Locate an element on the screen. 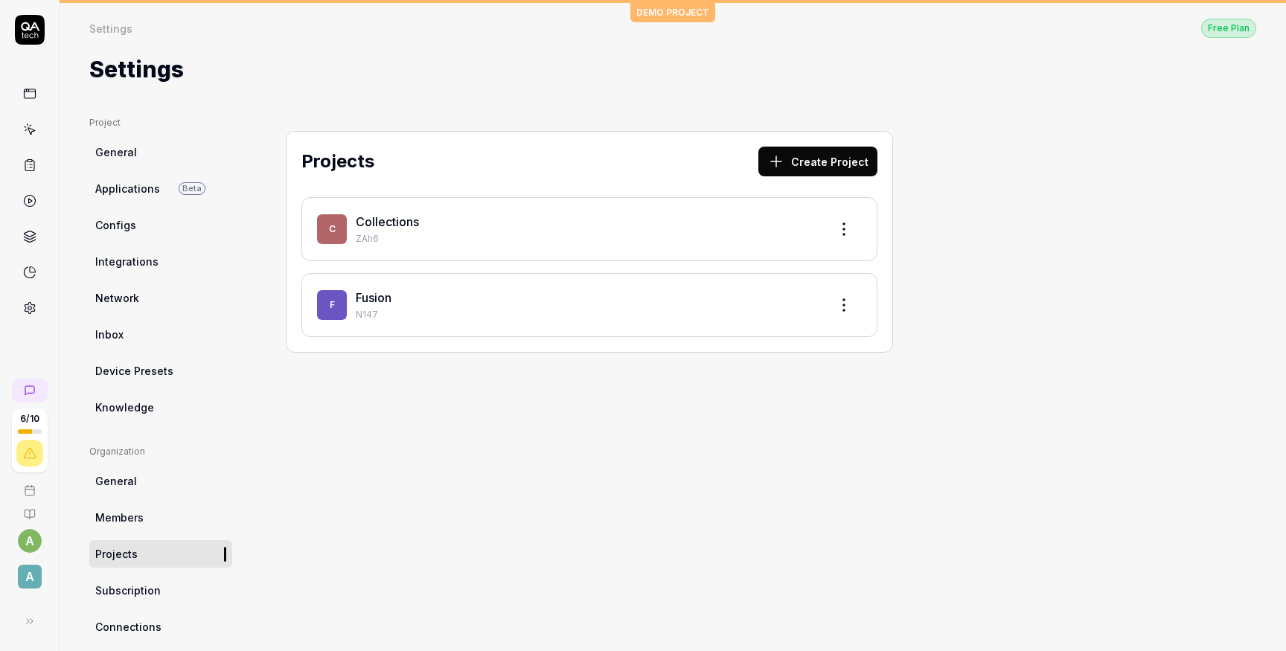 This screenshot has width=1286, height=651. span: Subscription is located at coordinates (128, 590).